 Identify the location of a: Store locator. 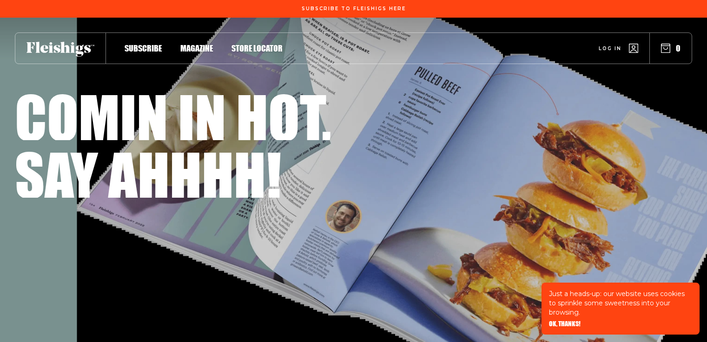
(257, 48).